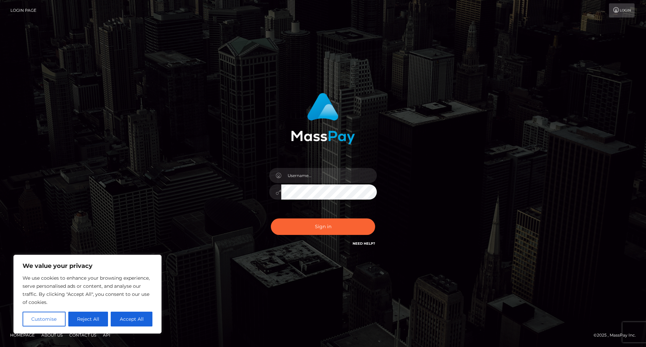 This screenshot has width=646, height=347. What do you see at coordinates (87, 290) in the screenshot?
I see `p: We use cookies to enhance your browsing experience, serve personalised ads or content, and analys...` at bounding box center [87, 290].